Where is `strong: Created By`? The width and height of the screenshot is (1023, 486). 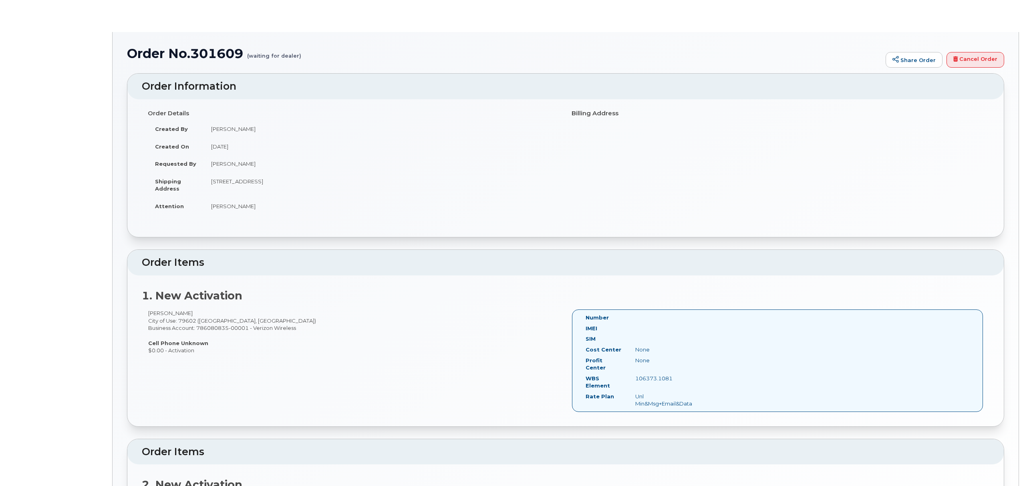
strong: Created By is located at coordinates (171, 129).